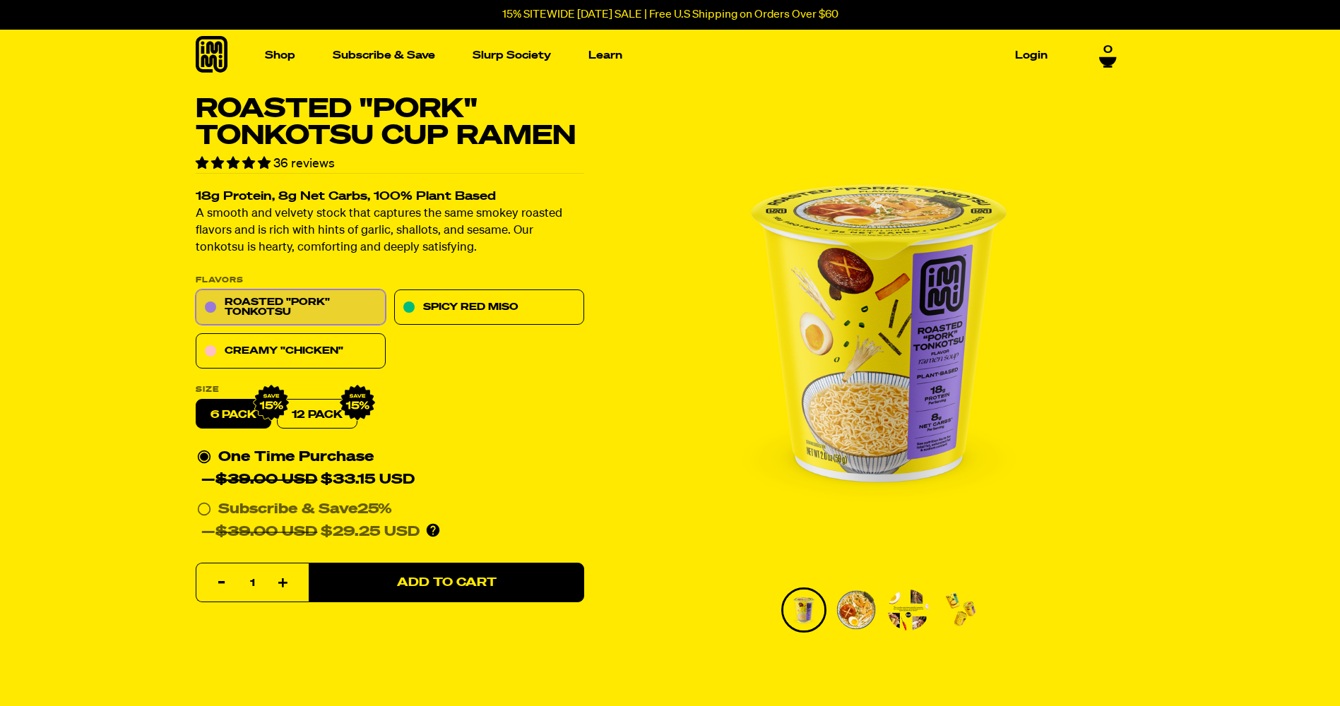 This screenshot has height=706, width=1340. What do you see at coordinates (605, 55) in the screenshot?
I see `a: Learn` at bounding box center [605, 55].